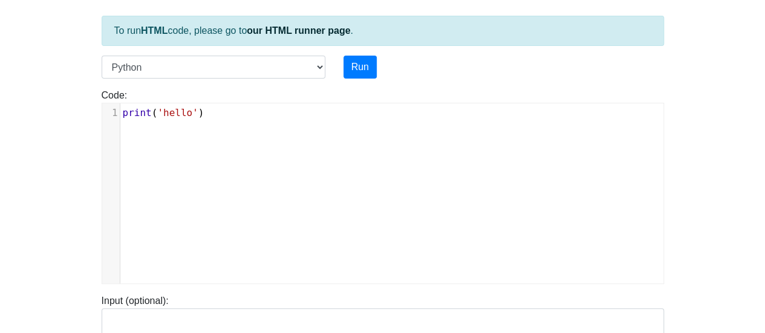  Describe the element at coordinates (154, 30) in the screenshot. I see `strong: HTML` at that location.